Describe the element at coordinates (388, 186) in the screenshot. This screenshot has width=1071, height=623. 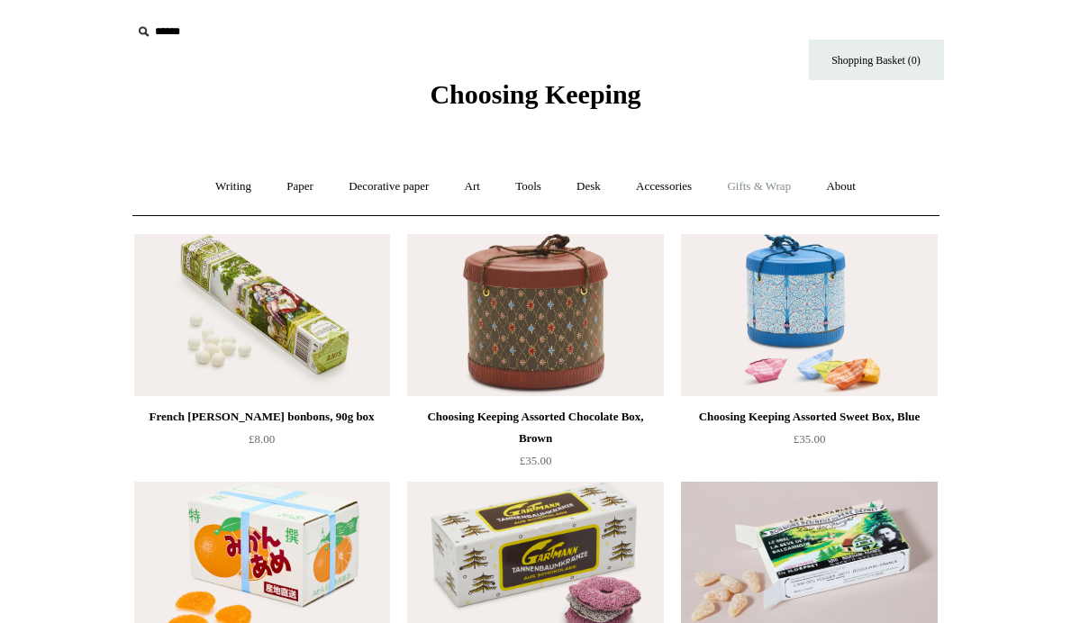
I see `a: Decorative paper` at that location.